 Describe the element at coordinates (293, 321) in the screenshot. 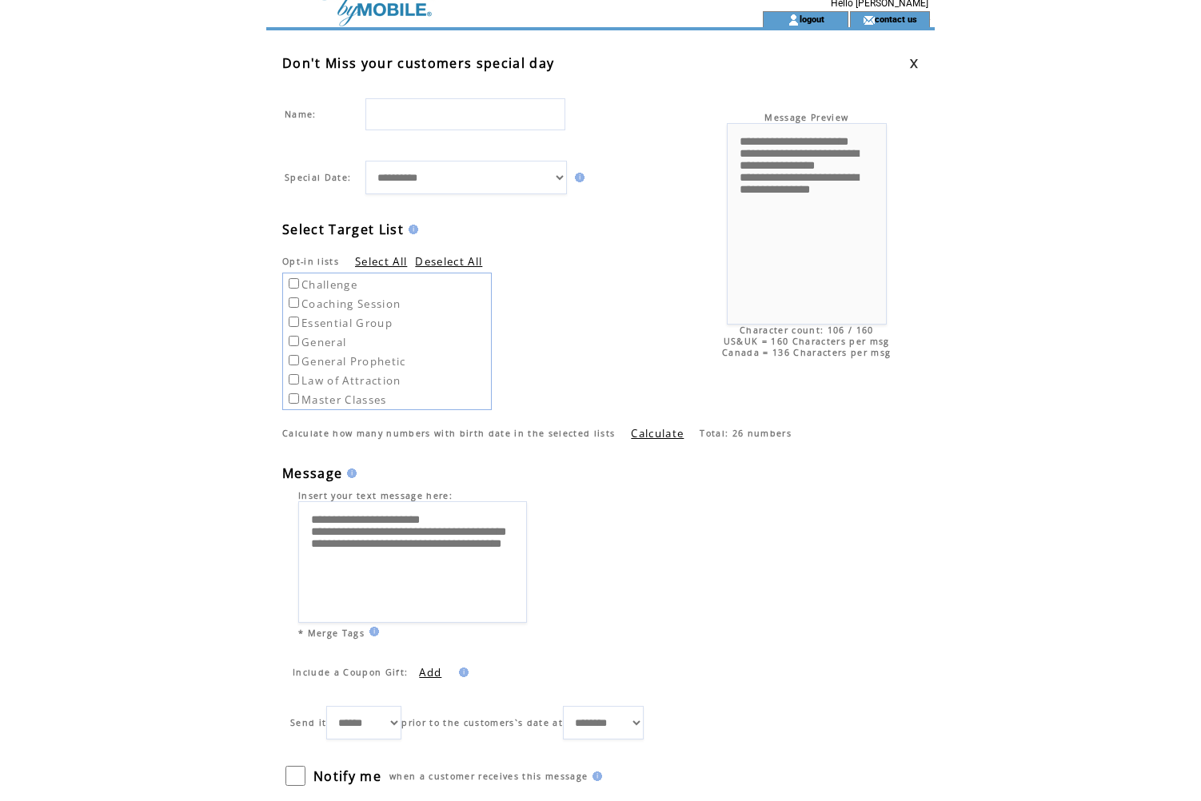

I see `input: Essential Group` at that location.